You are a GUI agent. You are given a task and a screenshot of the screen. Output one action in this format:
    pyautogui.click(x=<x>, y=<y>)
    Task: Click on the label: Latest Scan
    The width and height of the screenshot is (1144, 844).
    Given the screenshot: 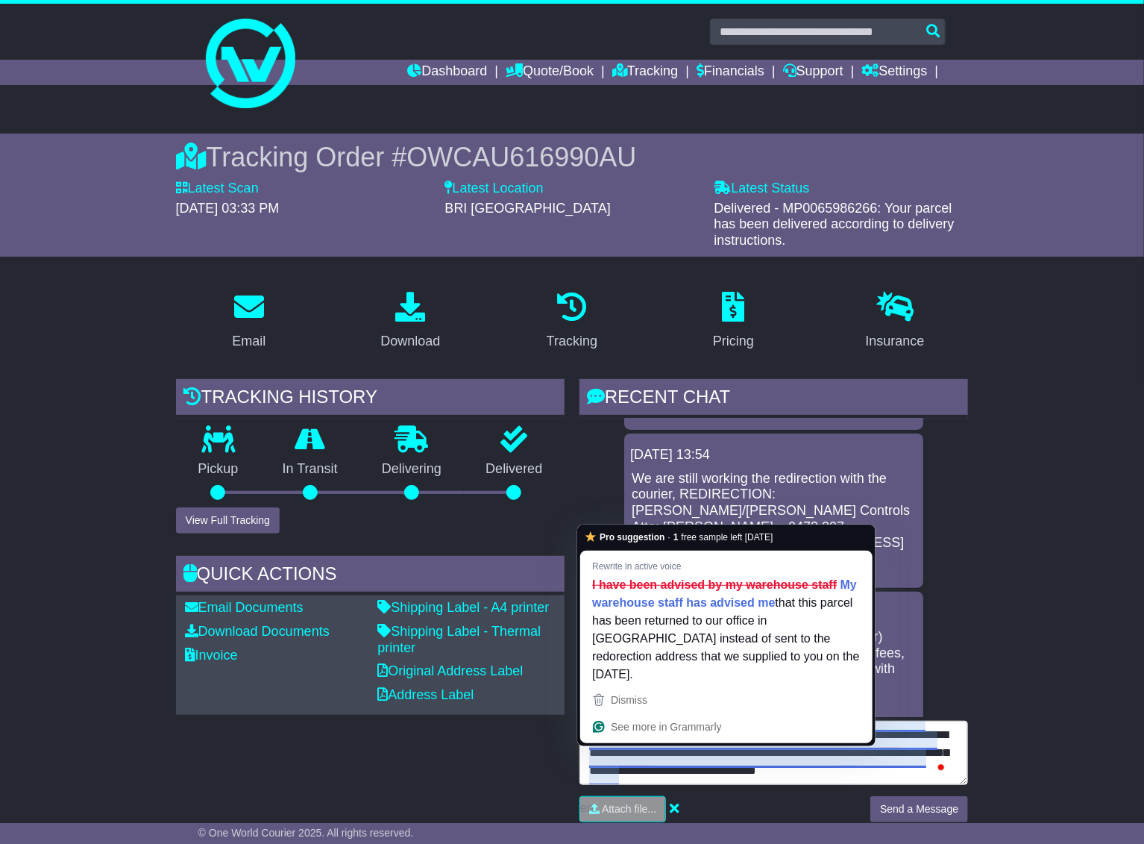 What is the action you would take?
    pyautogui.click(x=217, y=189)
    